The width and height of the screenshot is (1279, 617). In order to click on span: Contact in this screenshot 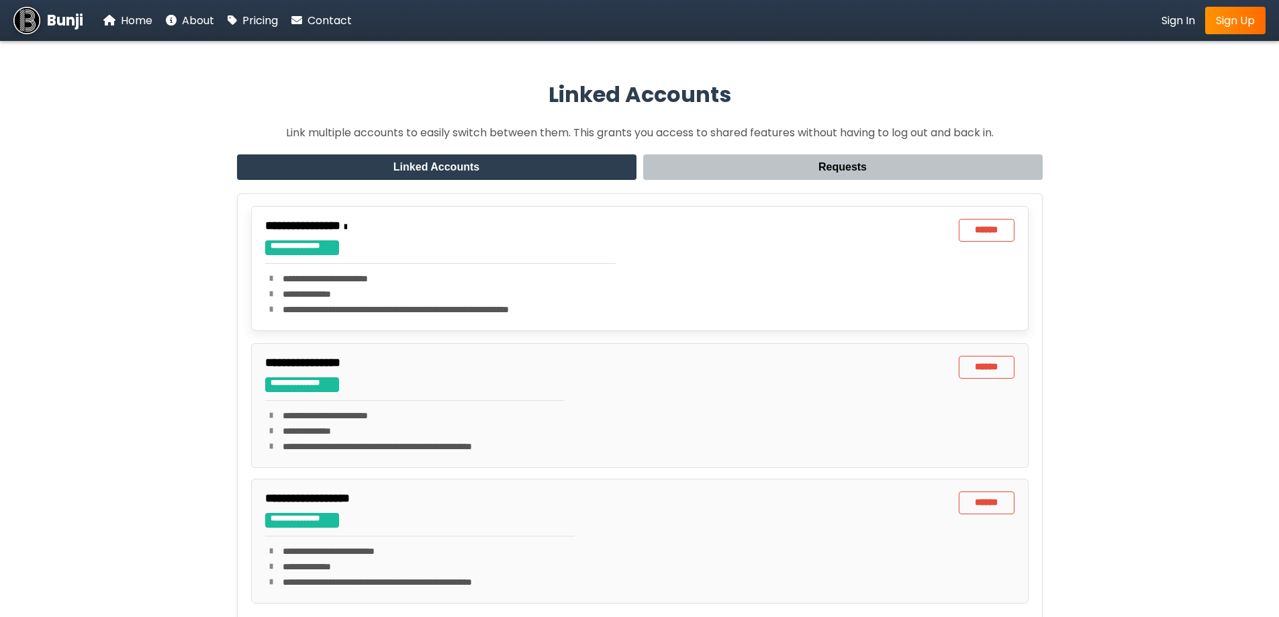, I will do `click(330, 20)`.